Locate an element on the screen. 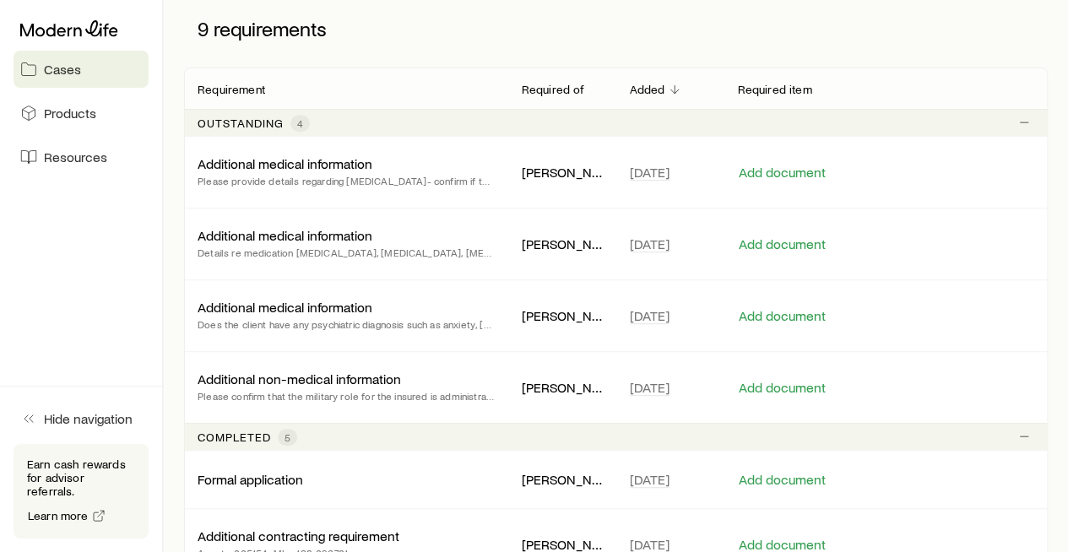 The height and width of the screenshot is (552, 1068). p: Added is located at coordinates (648, 90).